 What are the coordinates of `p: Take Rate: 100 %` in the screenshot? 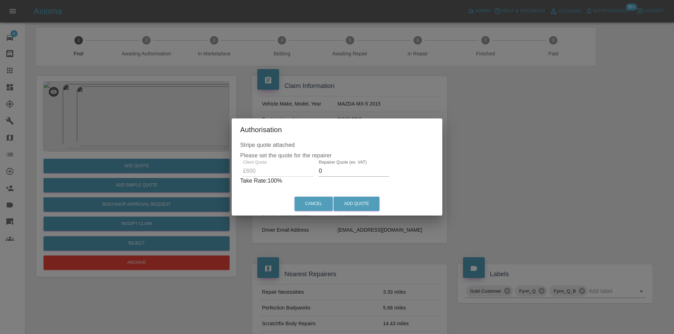 It's located at (337, 181).